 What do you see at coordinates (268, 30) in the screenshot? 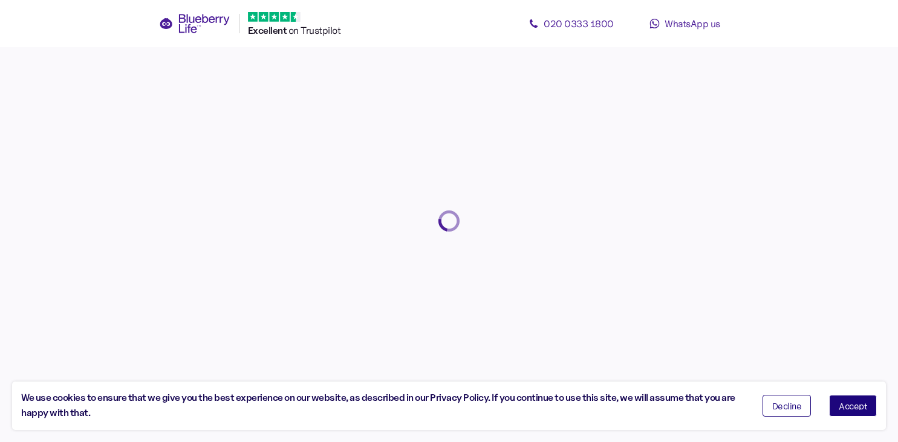
I see `span: Excellent ️` at bounding box center [268, 30].